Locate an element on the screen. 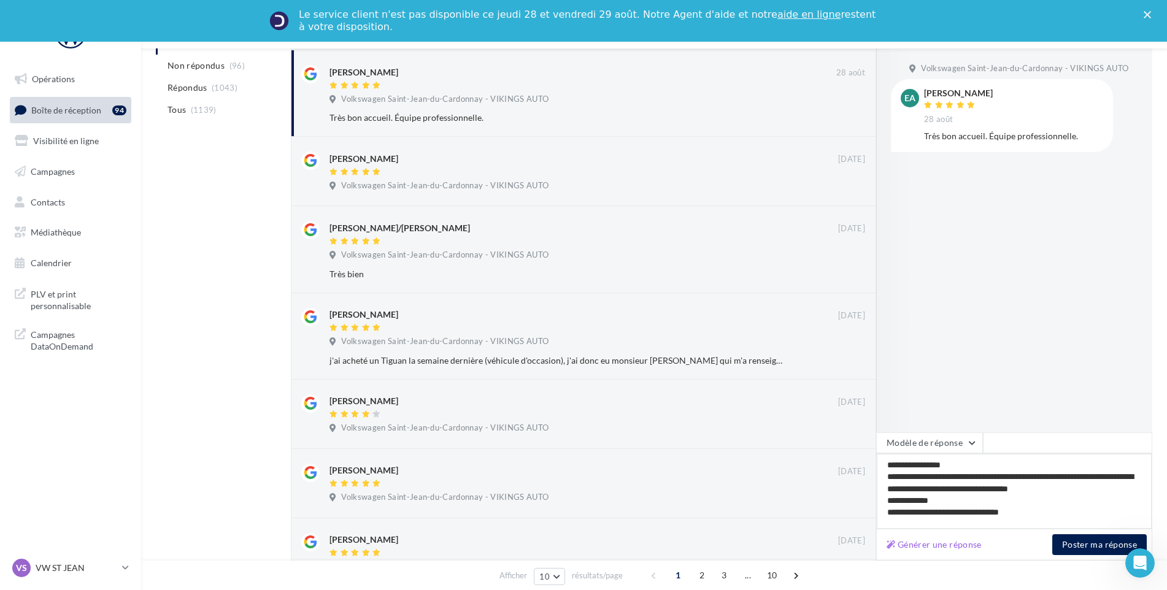 This screenshot has width=1167, height=590. span: (96) is located at coordinates (237, 66).